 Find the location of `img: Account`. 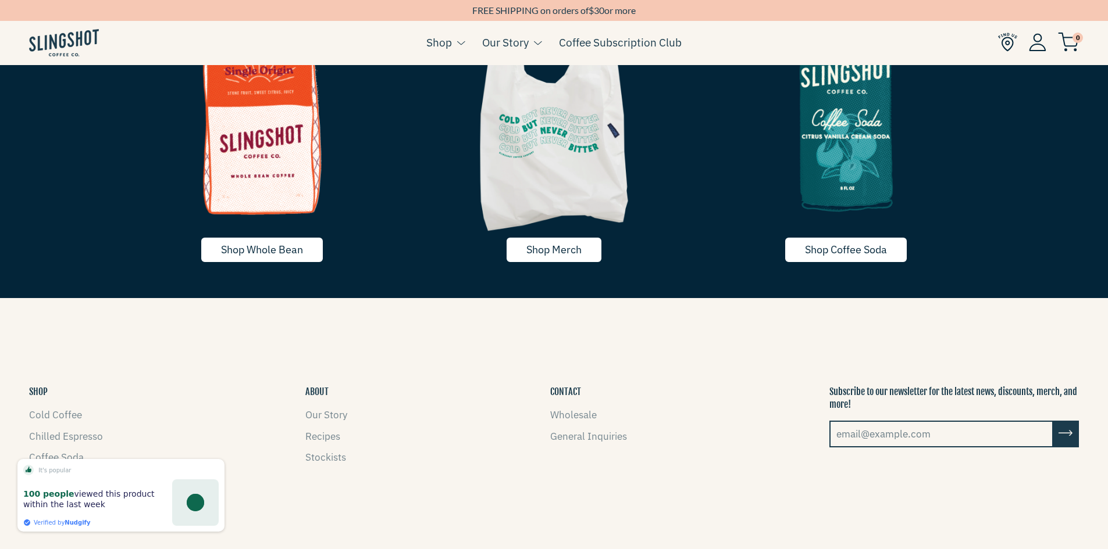

img: Account is located at coordinates (1037, 42).